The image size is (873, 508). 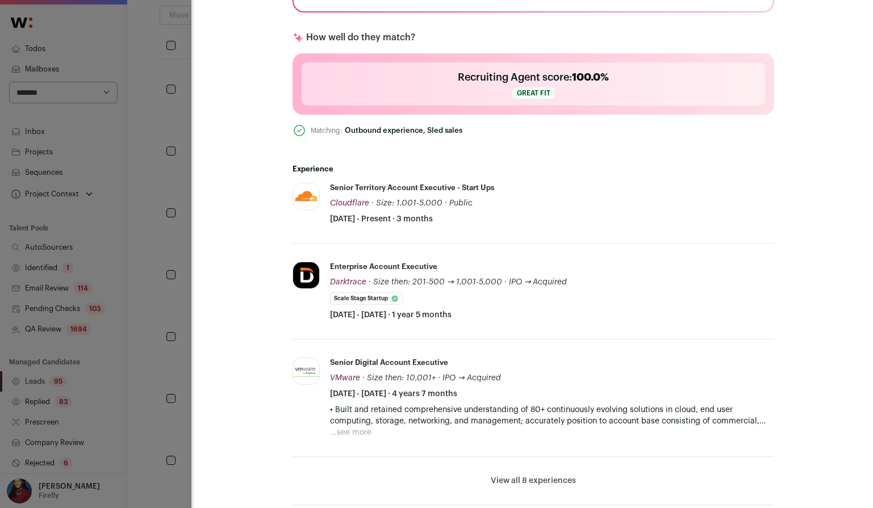 I want to click on span: Great fit, so click(x=533, y=93).